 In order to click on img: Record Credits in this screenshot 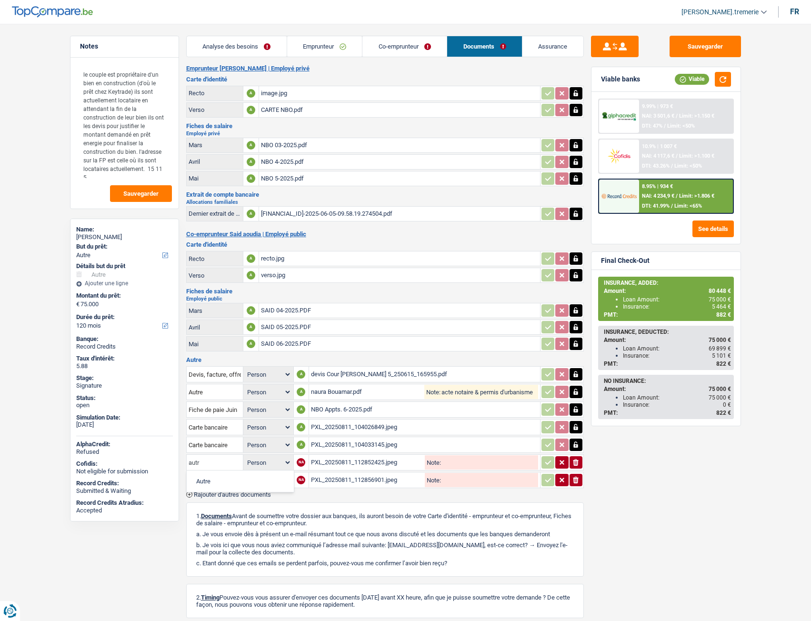, I will do `click(619, 196)`.